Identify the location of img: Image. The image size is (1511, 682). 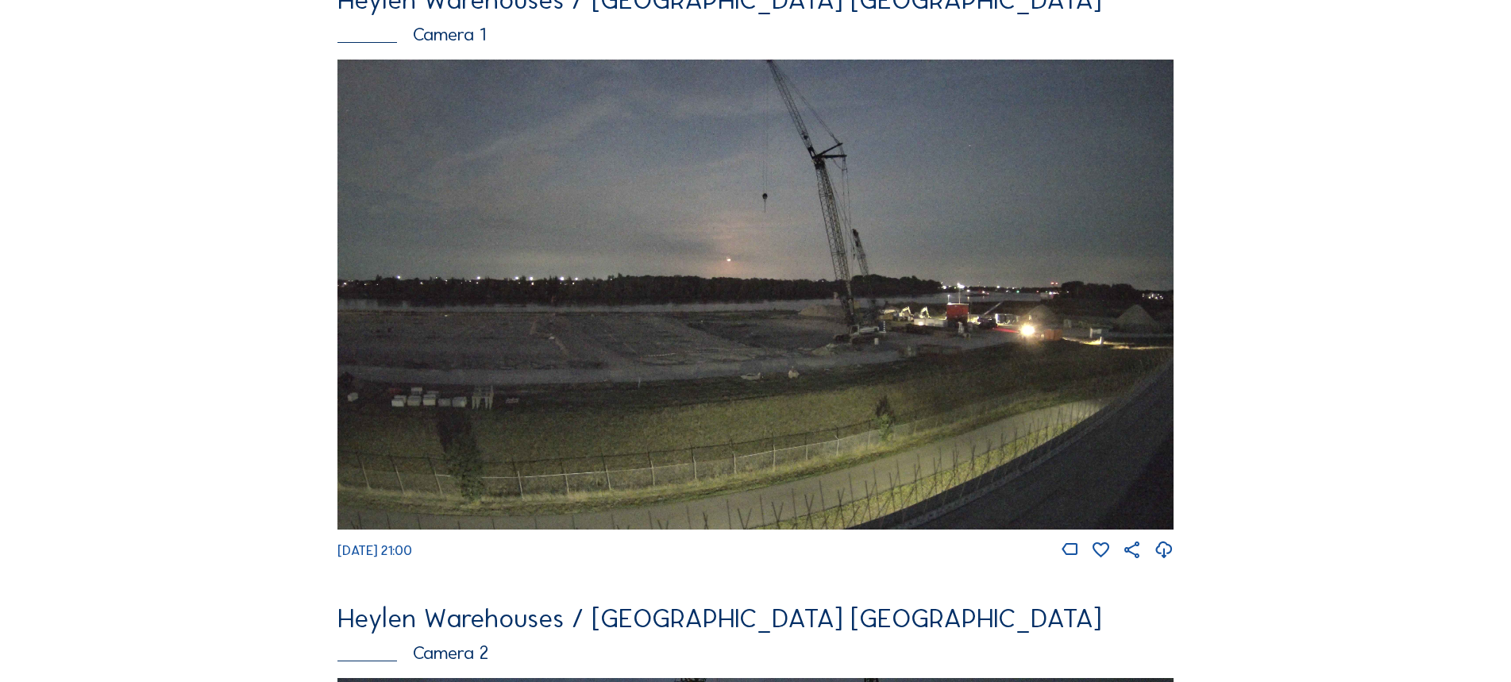
(755, 295).